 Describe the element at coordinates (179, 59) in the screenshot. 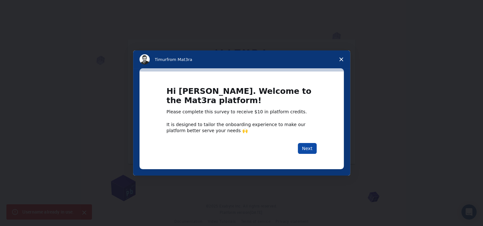

I see `span: from Mat3ra` at that location.